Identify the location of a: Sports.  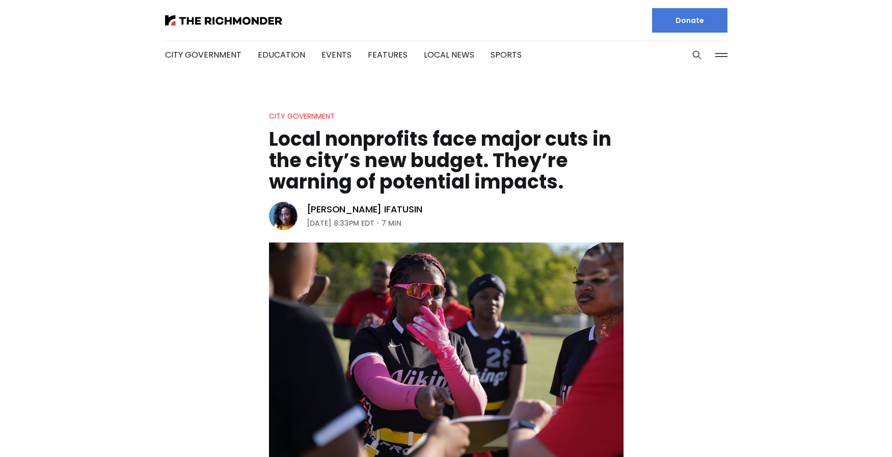
(506, 55).